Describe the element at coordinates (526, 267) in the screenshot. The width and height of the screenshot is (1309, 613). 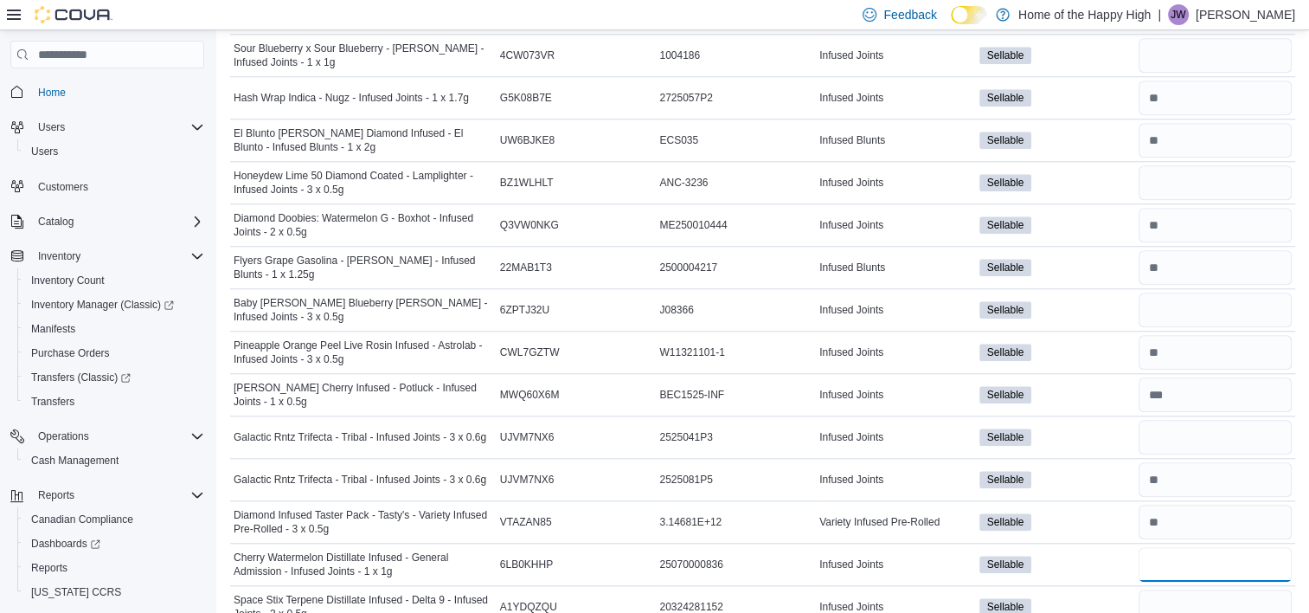
I see `span: 22MAB1T3` at that location.